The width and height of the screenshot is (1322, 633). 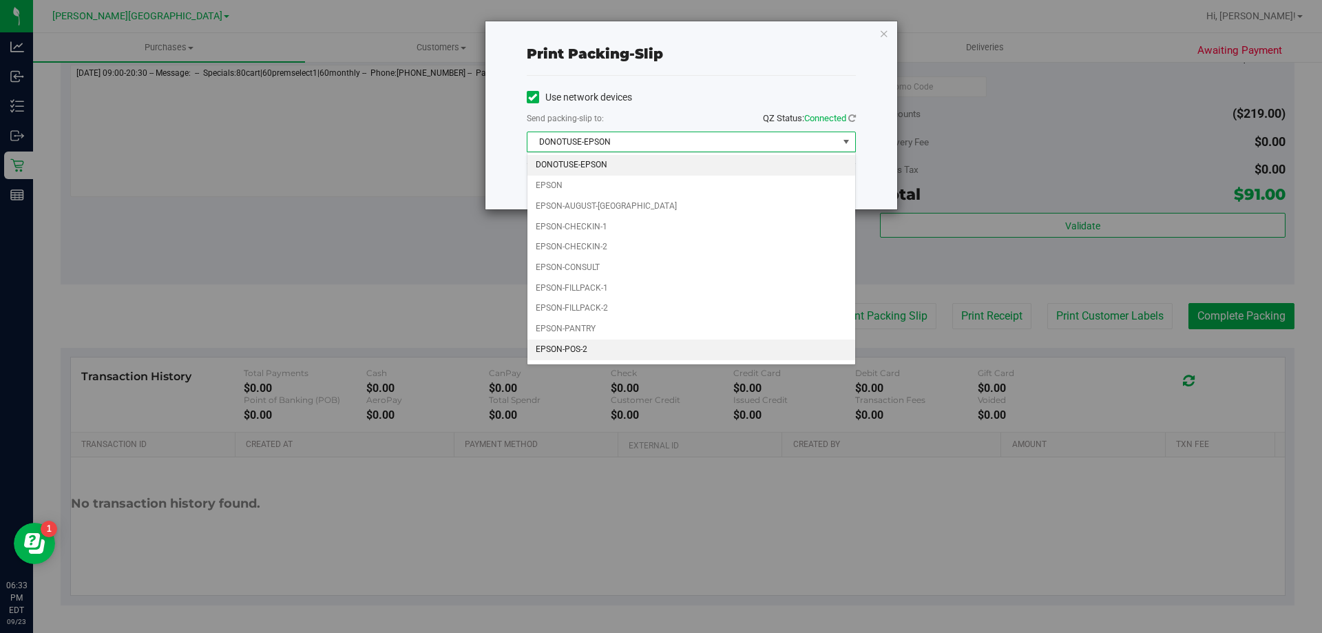 What do you see at coordinates (691, 268) in the screenshot?
I see `li: EPSON-CONSULT` at bounding box center [691, 268].